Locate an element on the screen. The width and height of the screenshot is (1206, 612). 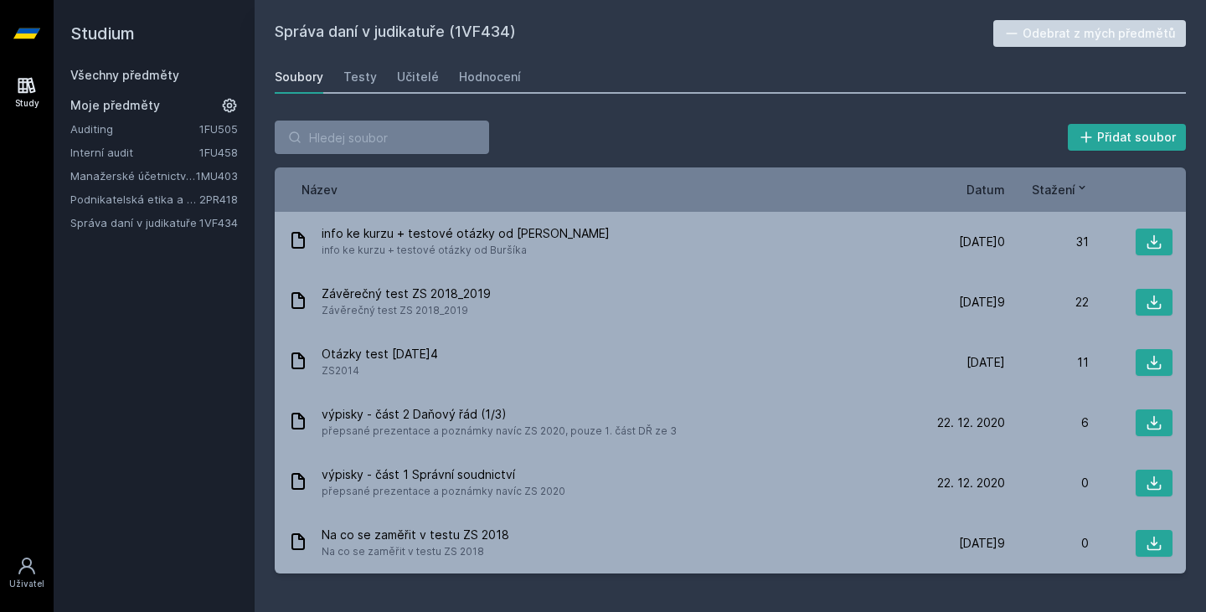
a: Auditing is located at coordinates (135, 129).